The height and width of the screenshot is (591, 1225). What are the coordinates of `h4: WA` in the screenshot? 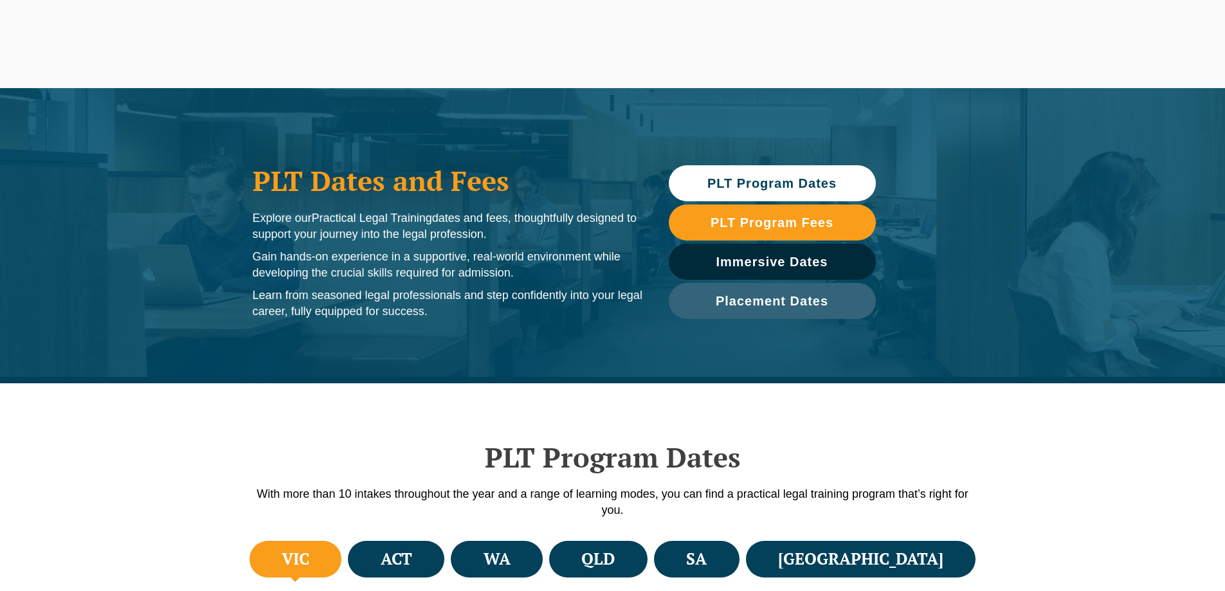 It's located at (497, 559).